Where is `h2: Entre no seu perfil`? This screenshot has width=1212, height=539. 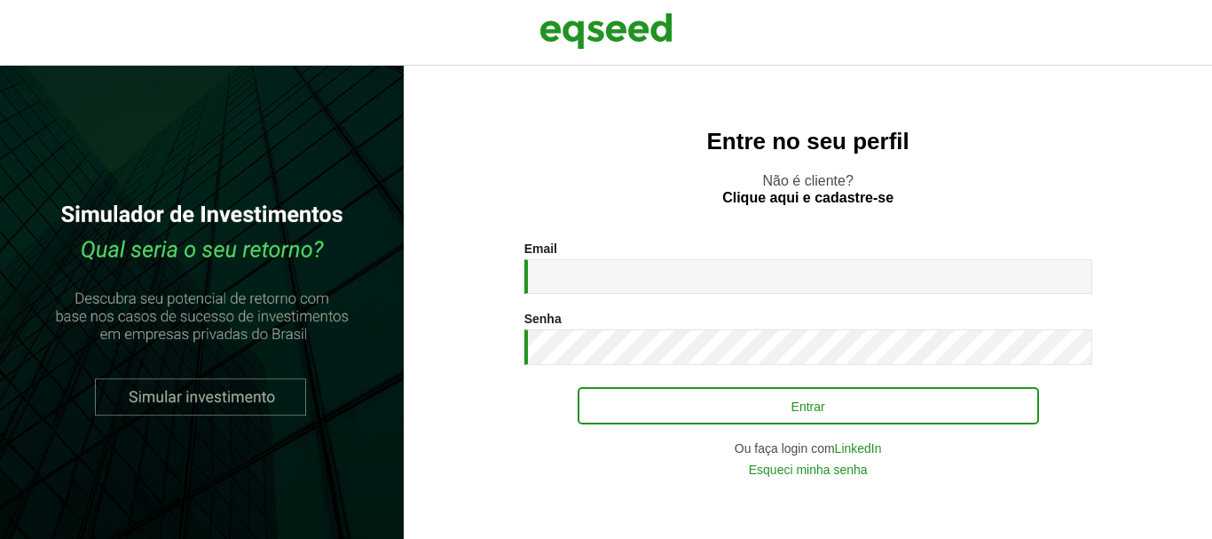 h2: Entre no seu perfil is located at coordinates (808, 141).